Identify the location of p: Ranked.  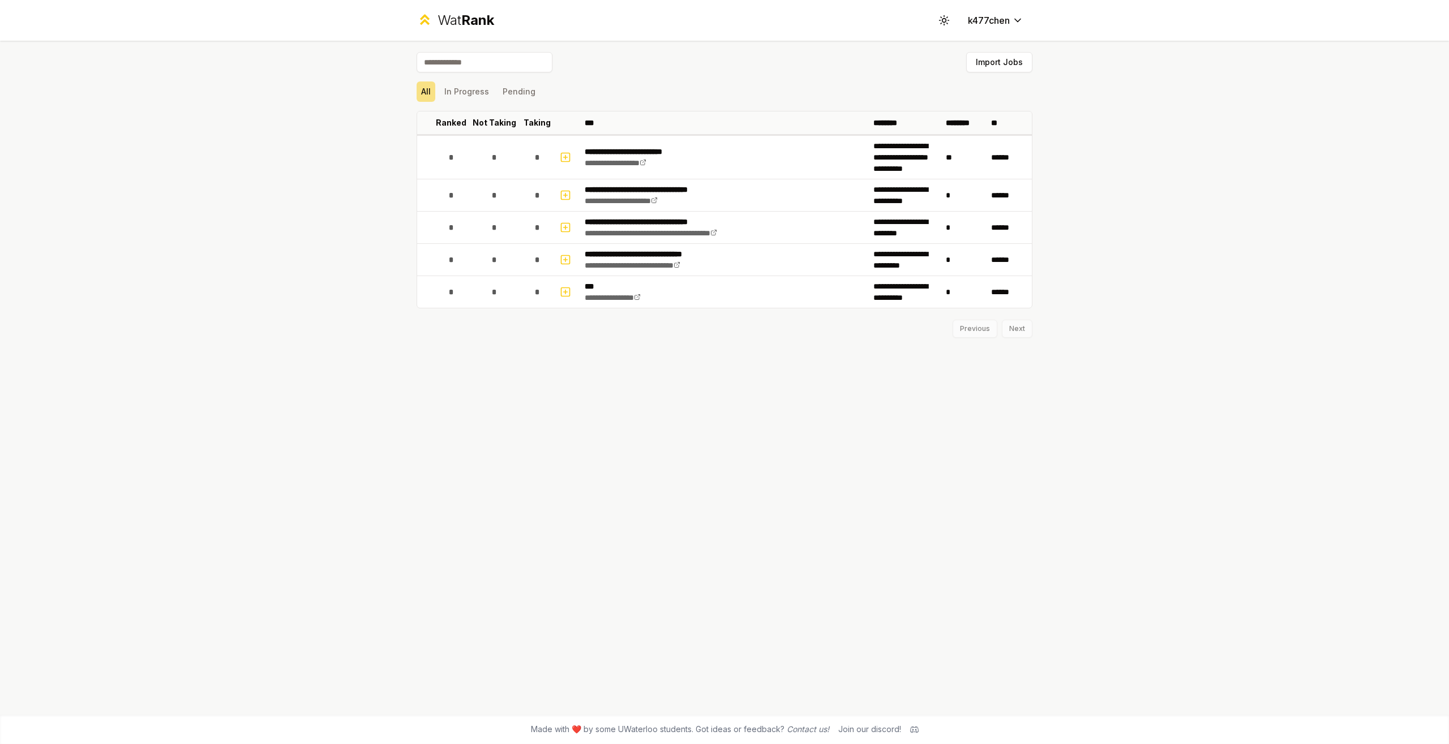
(451, 123).